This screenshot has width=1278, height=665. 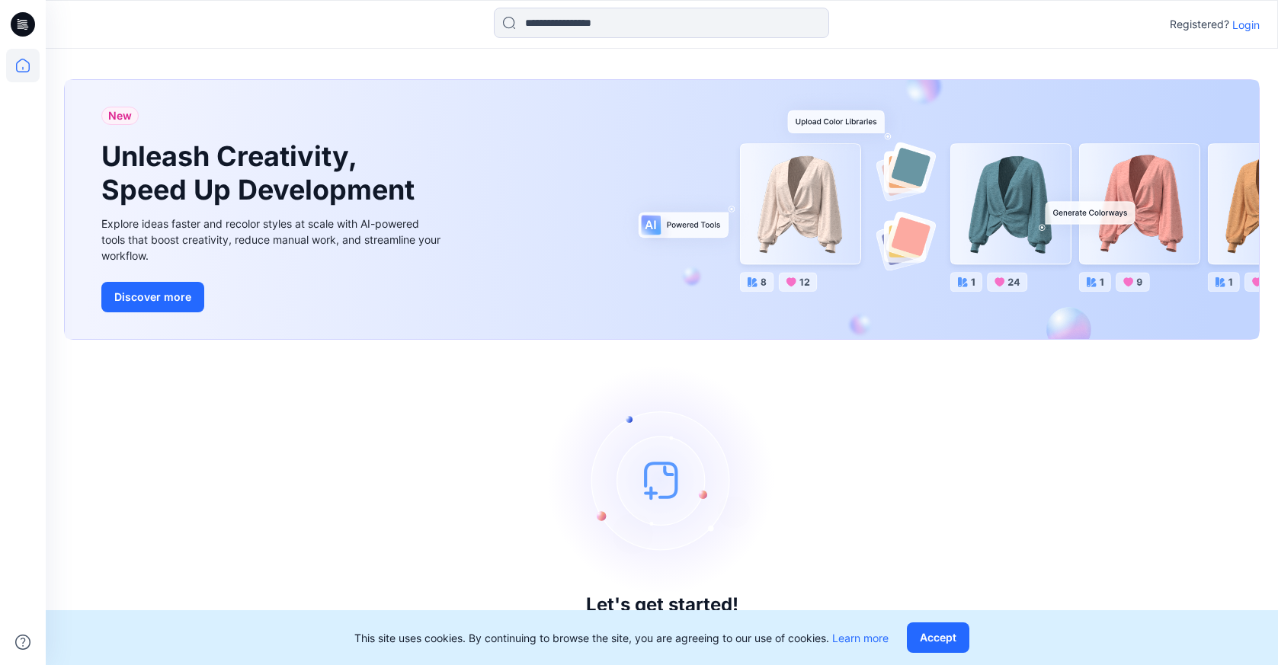 What do you see at coordinates (860, 638) in the screenshot?
I see `a: Learn more` at bounding box center [860, 638].